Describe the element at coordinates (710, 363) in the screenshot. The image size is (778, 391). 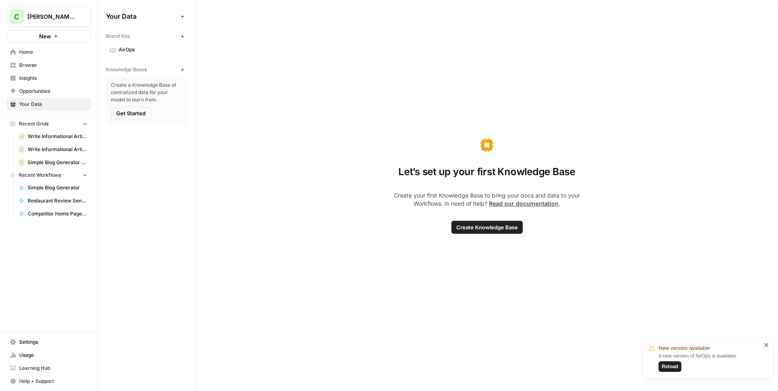
I see `div: A new version of AirOps is available.` at that location.